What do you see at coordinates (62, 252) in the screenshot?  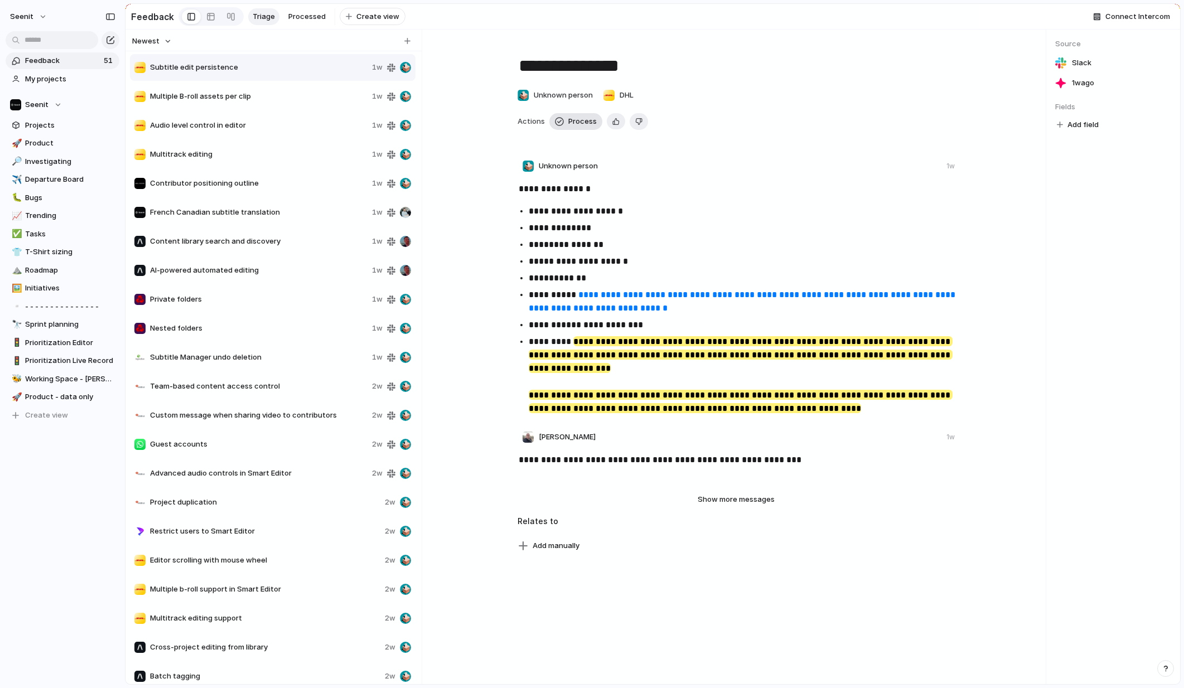 I see `div: 👕T-Shirt sizing` at bounding box center [62, 252].